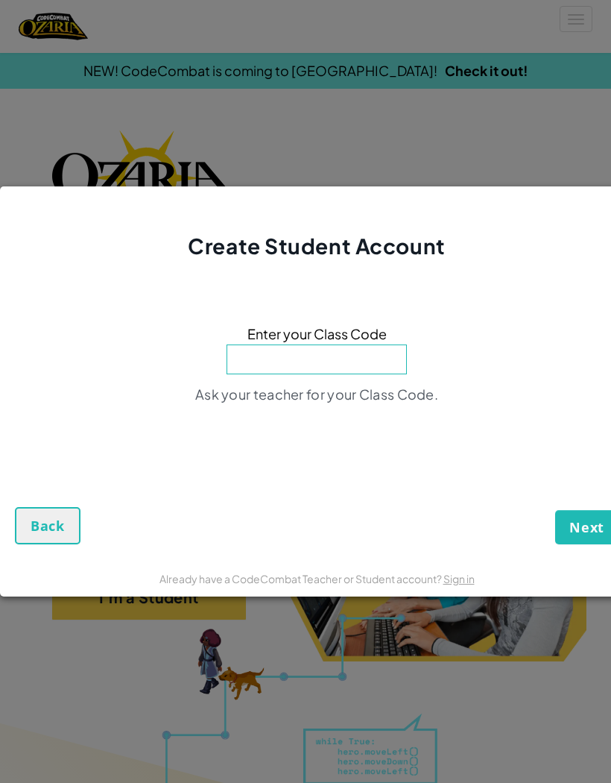 The height and width of the screenshot is (783, 611). I want to click on span: Back, so click(48, 526).